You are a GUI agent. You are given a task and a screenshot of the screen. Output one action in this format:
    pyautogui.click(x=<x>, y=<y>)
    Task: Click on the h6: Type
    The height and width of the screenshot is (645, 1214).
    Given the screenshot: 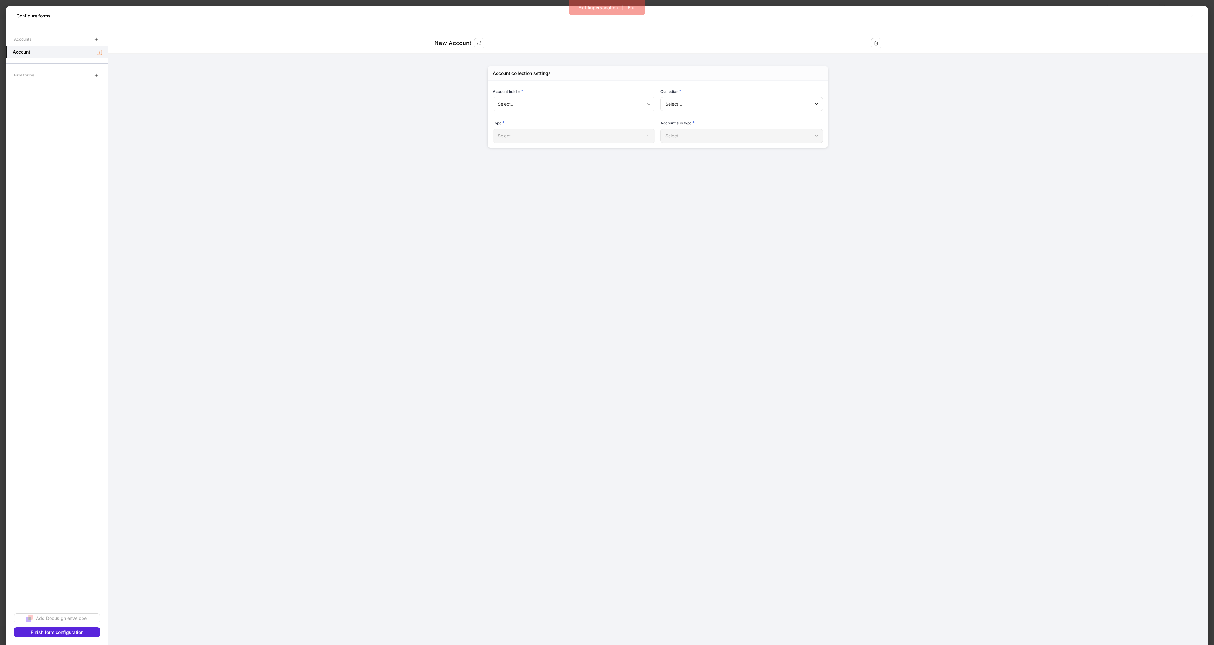 What is the action you would take?
    pyautogui.click(x=499, y=123)
    